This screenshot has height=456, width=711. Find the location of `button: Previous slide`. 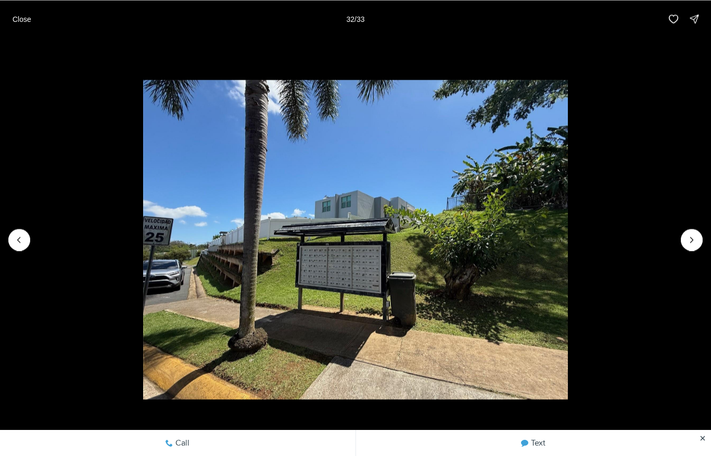

button: Previous slide is located at coordinates (19, 239).